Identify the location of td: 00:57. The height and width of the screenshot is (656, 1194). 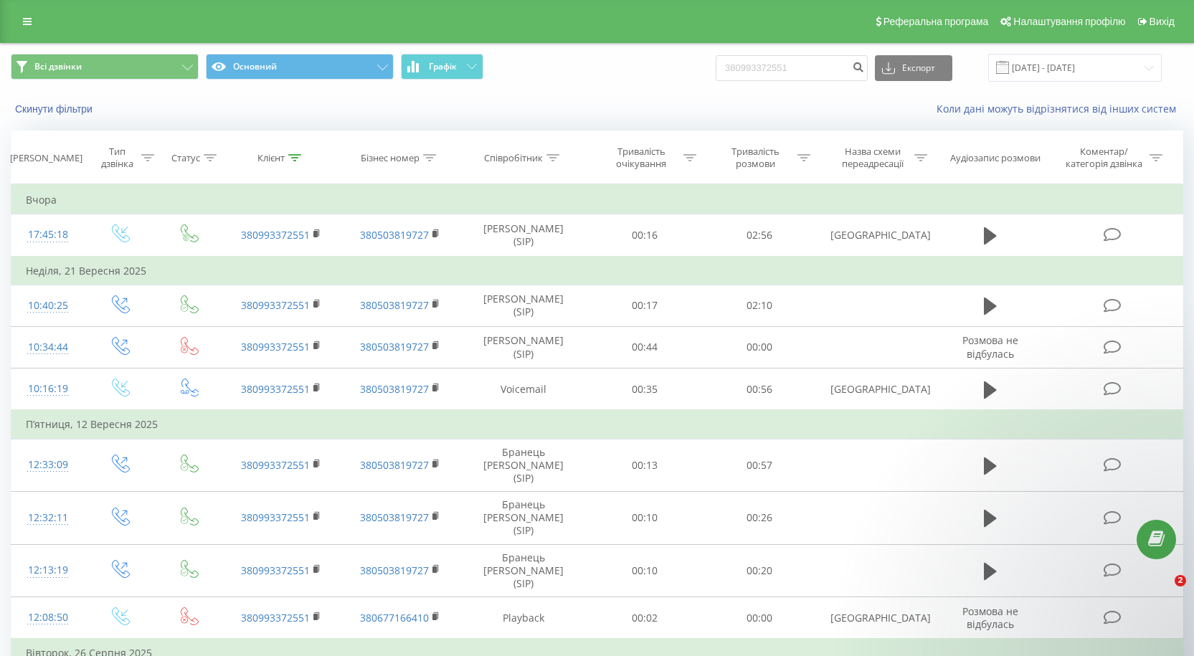
(759, 465).